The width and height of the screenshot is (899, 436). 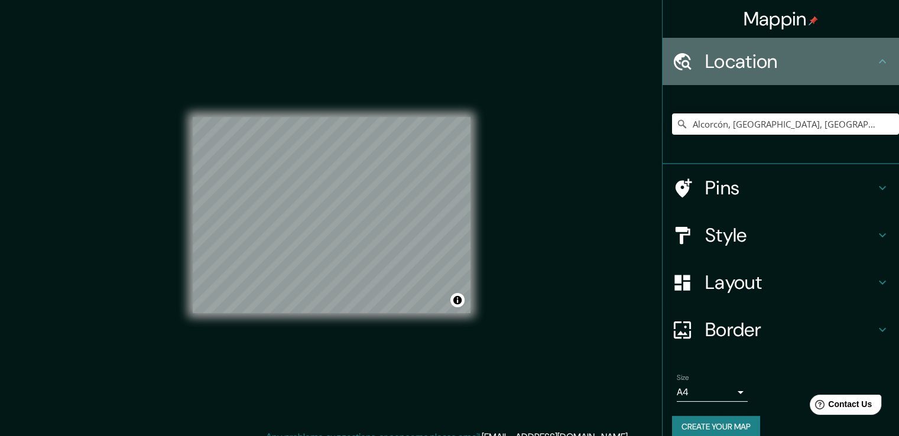 I want to click on label: Size, so click(x=683, y=378).